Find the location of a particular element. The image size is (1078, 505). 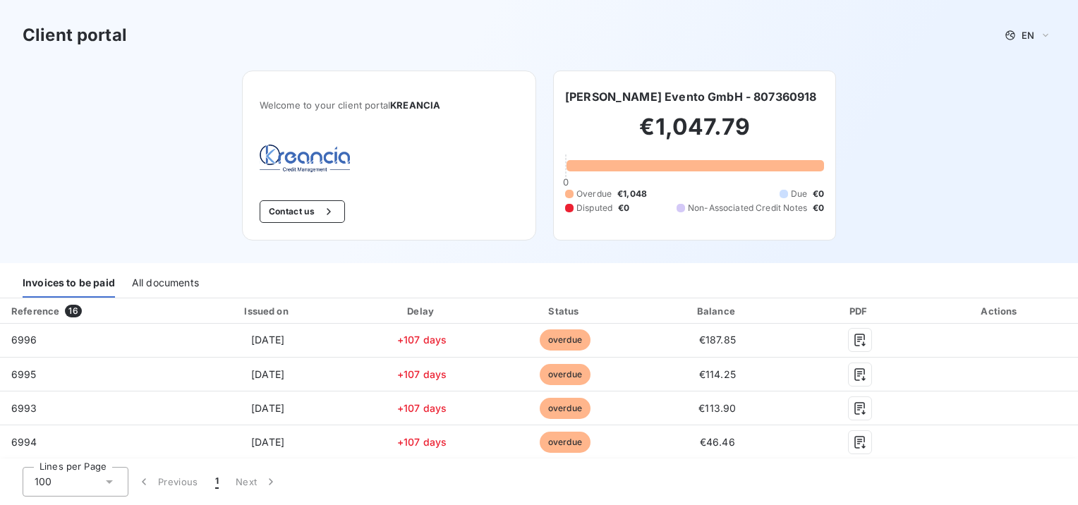

span: 6993 is located at coordinates (24, 408).